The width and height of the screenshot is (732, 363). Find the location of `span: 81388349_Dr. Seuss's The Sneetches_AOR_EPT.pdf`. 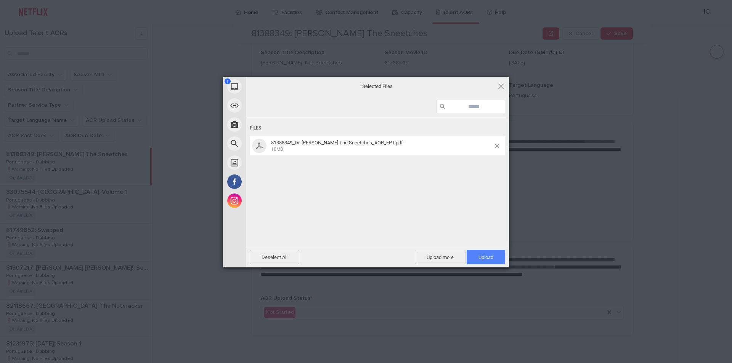

span: 81388349_Dr. Seuss's The Sneetches_AOR_EPT.pdf is located at coordinates (382, 146).